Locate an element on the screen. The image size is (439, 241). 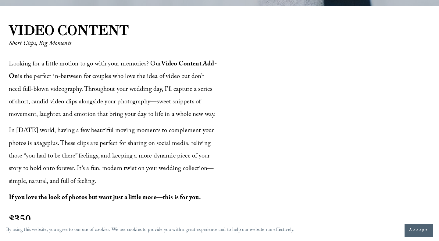
strong: $350 is located at coordinates (20, 218).